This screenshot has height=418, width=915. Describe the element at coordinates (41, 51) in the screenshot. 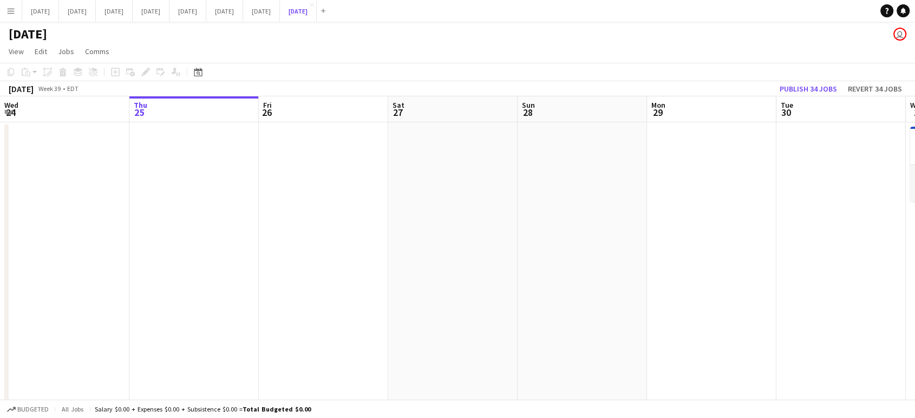

I see `a: Edit` at that location.